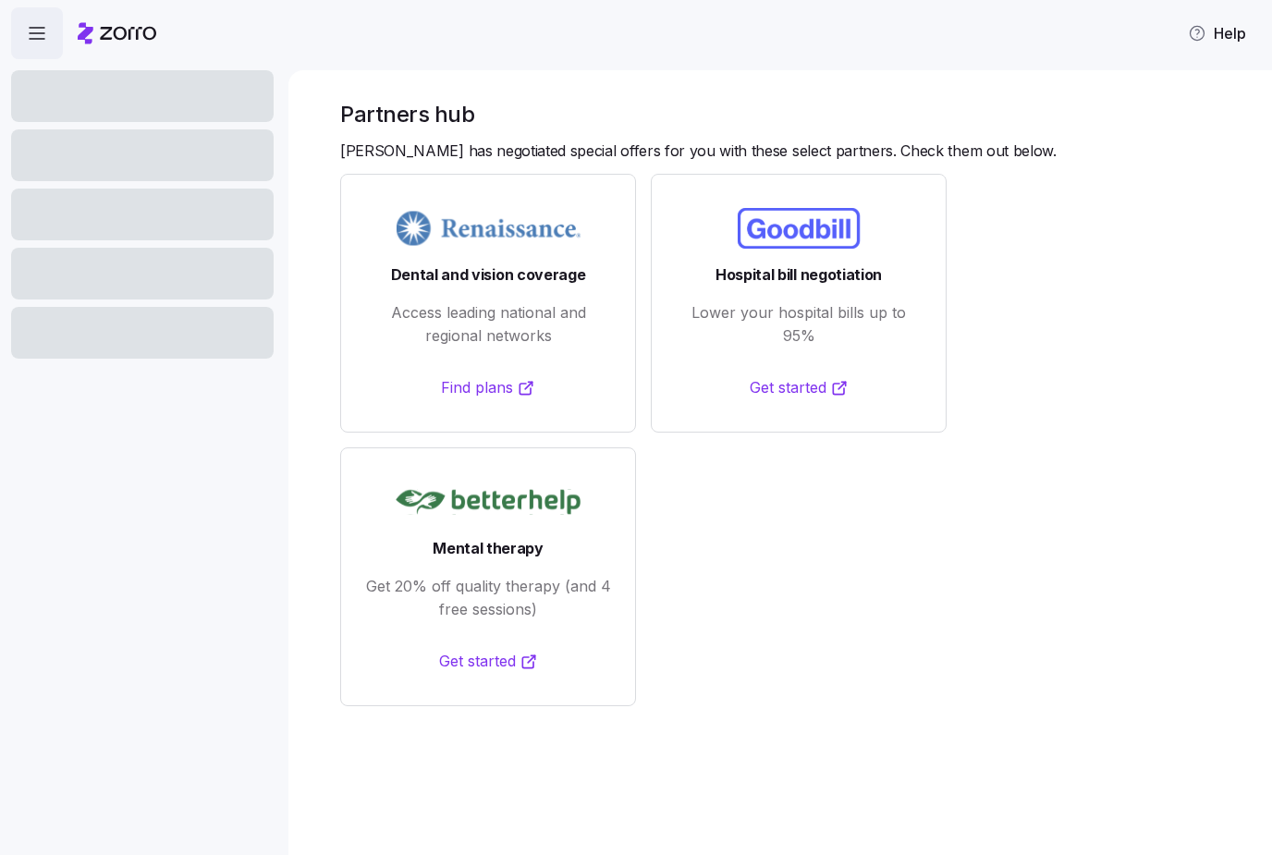 This screenshot has width=1272, height=855. Describe the element at coordinates (488, 548) in the screenshot. I see `span: Mental therapy` at that location.